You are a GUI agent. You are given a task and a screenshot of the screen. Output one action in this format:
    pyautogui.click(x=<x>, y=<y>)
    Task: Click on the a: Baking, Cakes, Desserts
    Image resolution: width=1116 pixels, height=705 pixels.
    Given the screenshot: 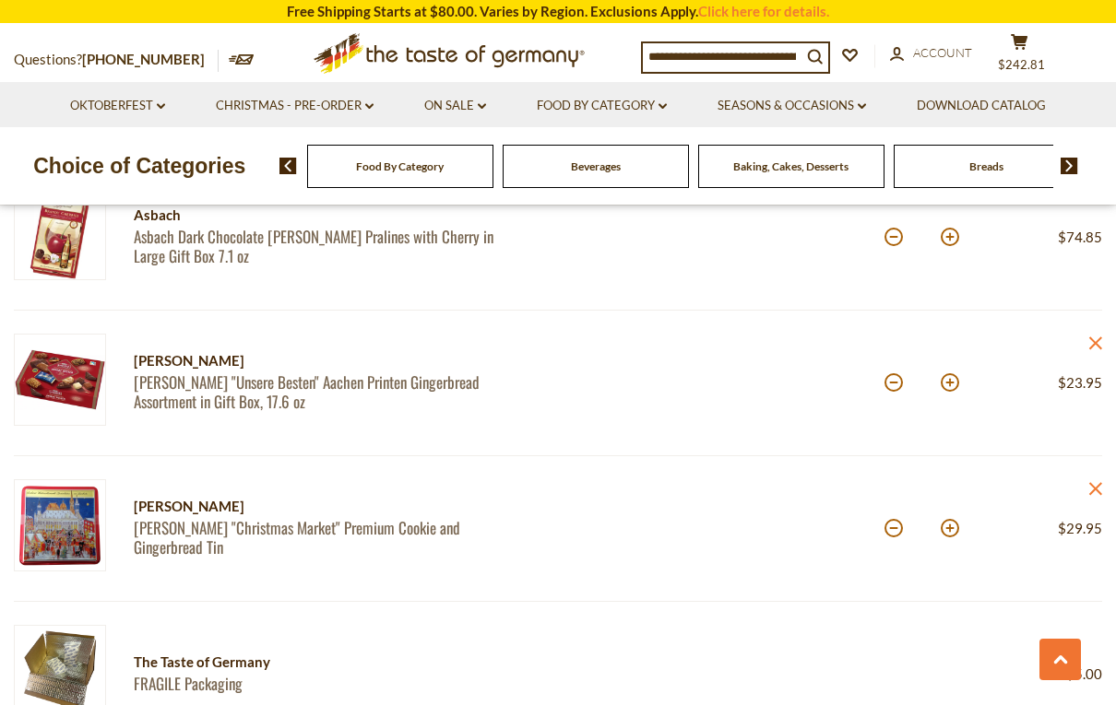 What is the action you would take?
    pyautogui.click(x=790, y=166)
    